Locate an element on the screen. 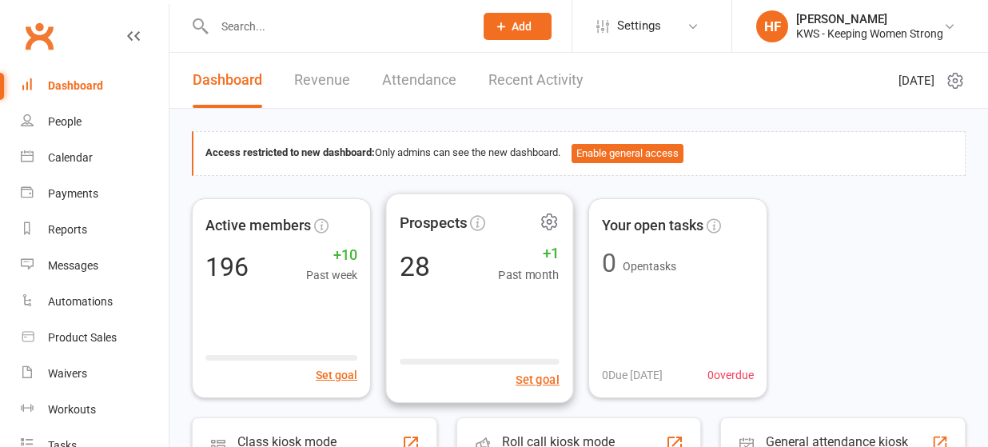 Image resolution: width=988 pixels, height=447 pixels. span: 0 overdue is located at coordinates (730, 375).